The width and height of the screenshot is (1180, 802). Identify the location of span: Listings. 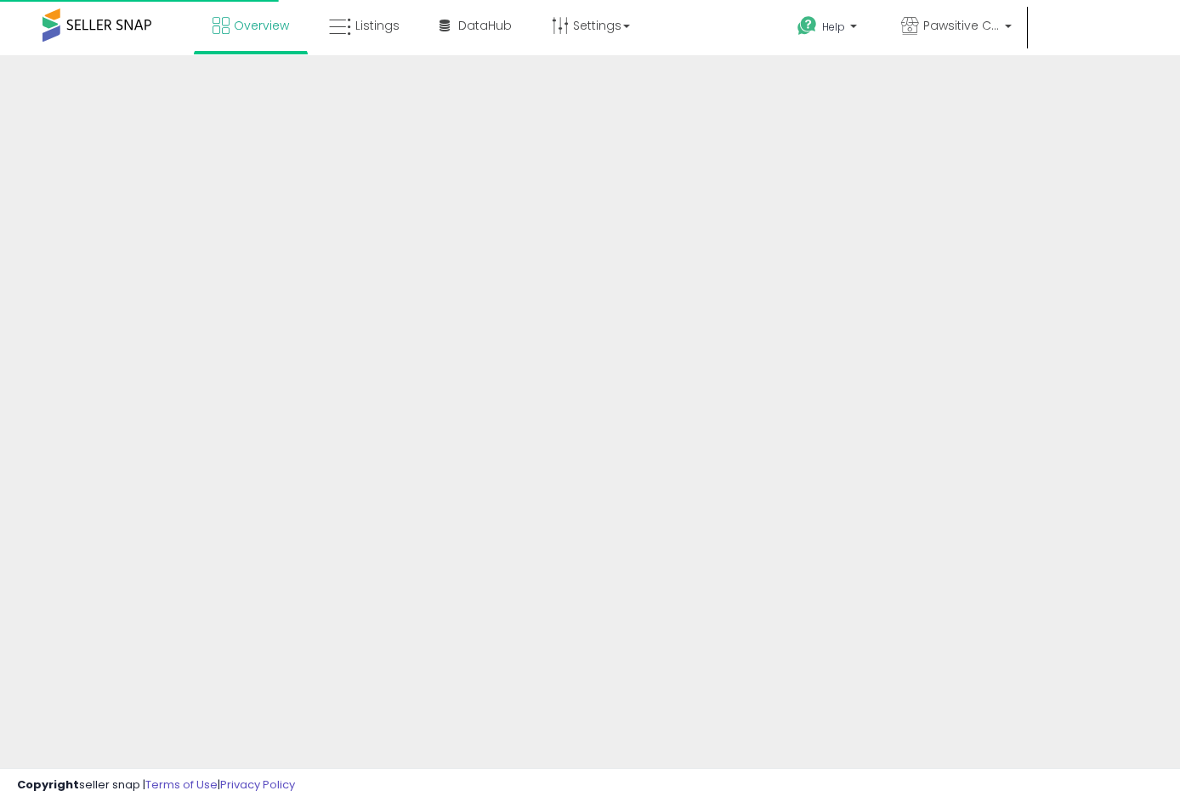
(377, 25).